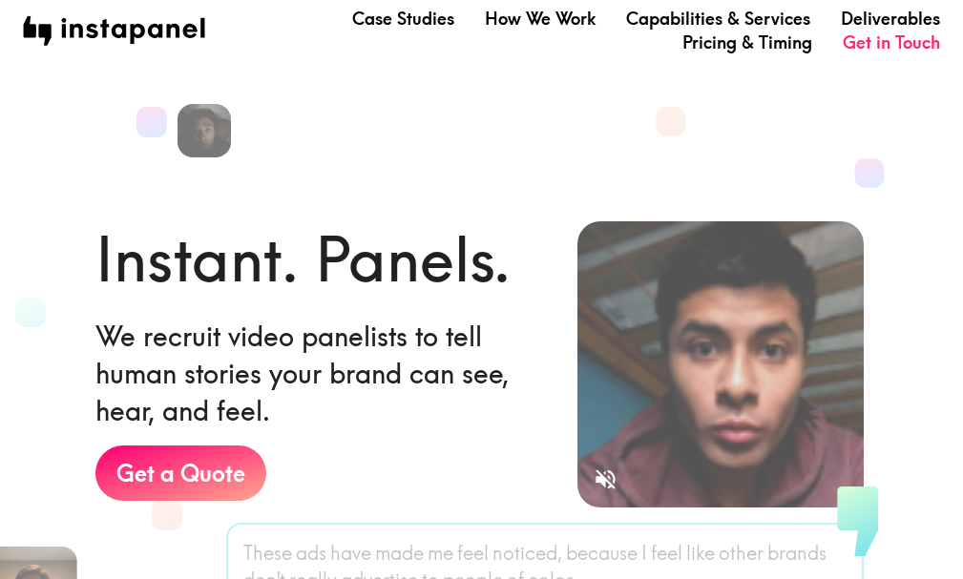 This screenshot has height=579, width=963. Describe the element at coordinates (747, 42) in the screenshot. I see `a: Pricing & Timing` at that location.